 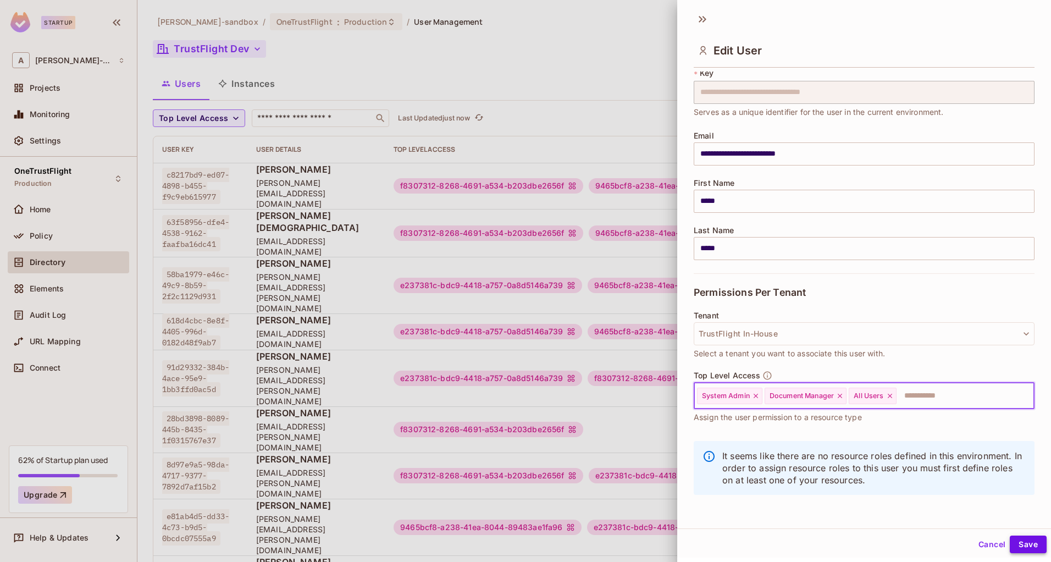 What do you see at coordinates (726, 375) in the screenshot?
I see `span: Top Level Access` at bounding box center [726, 375].